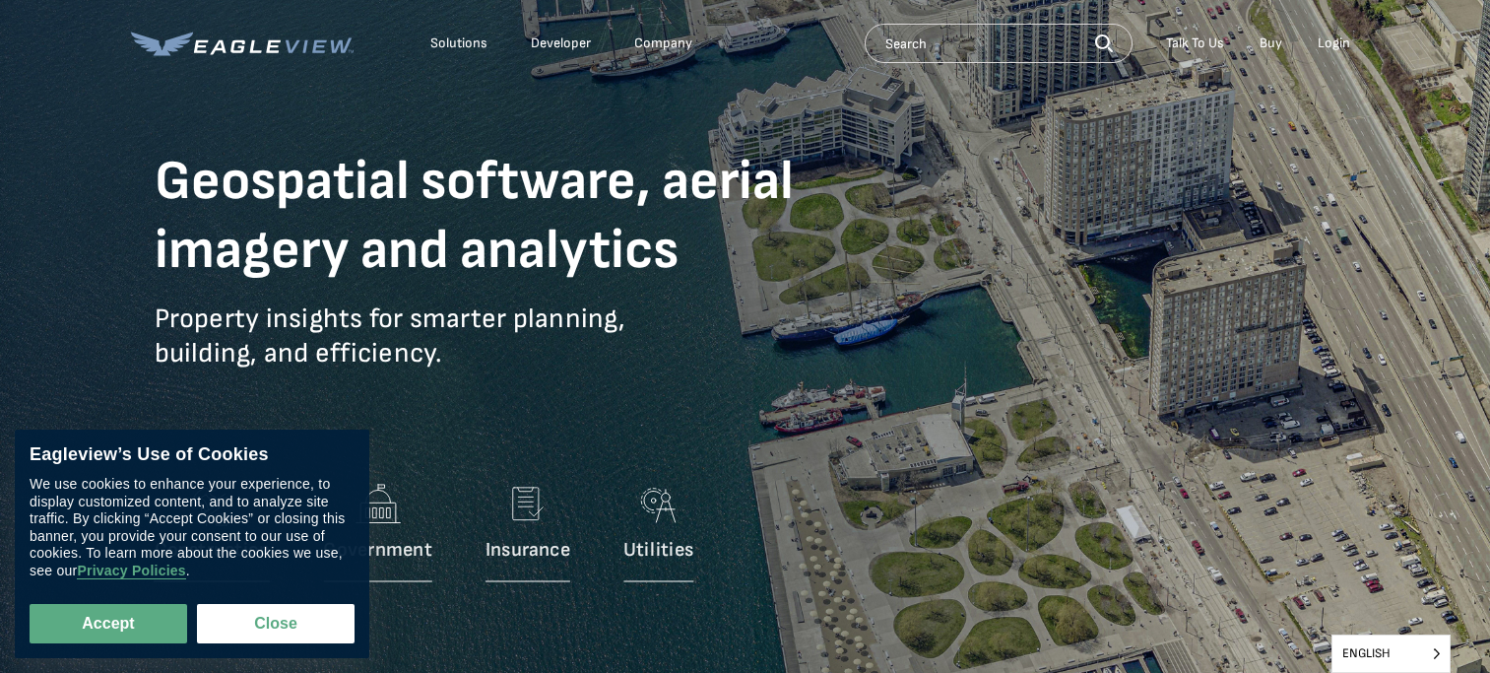 Image resolution: width=1490 pixels, height=673 pixels. Describe the element at coordinates (192, 527) in the screenshot. I see `div: We use cookies to enhance your experience, to display customized content, and to analyze site tra...` at that location.